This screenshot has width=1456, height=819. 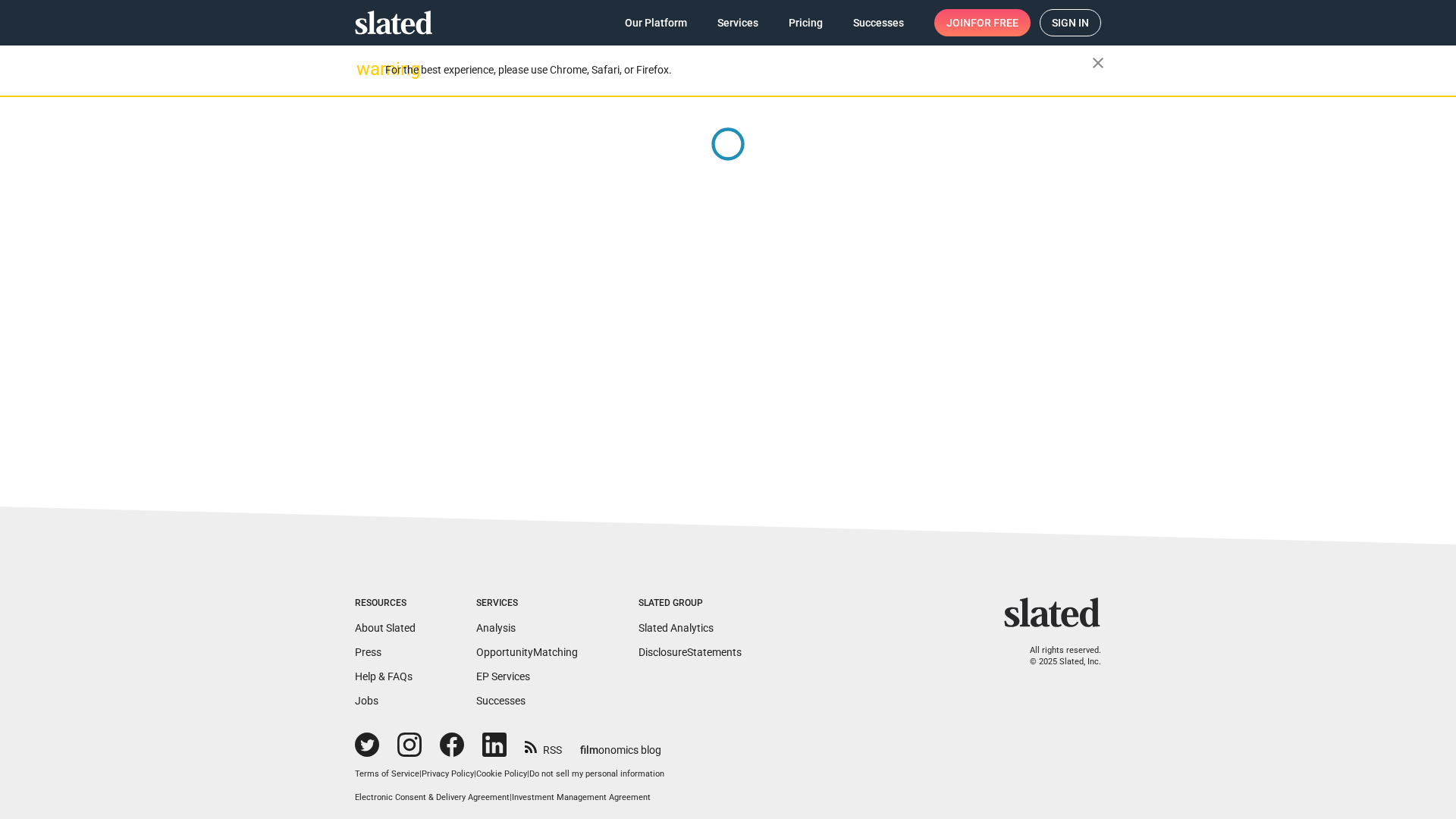 What do you see at coordinates (366, 701) in the screenshot?
I see `a: Jobs` at bounding box center [366, 701].